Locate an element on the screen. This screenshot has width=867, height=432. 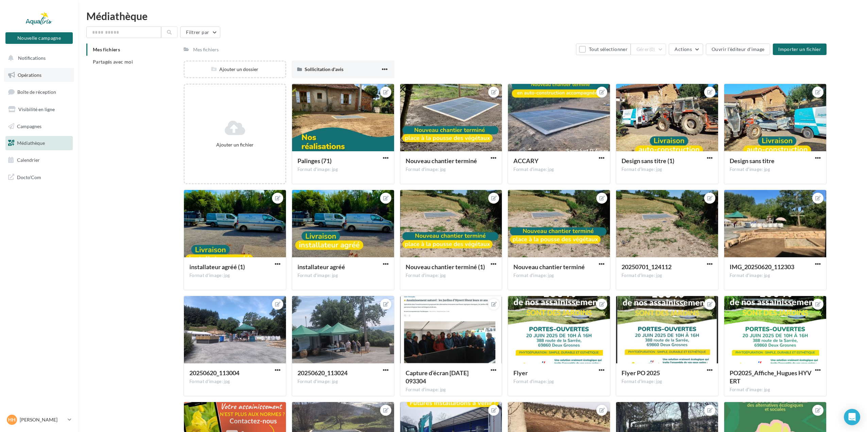
span: Partagés avec moi is located at coordinates (113, 62).